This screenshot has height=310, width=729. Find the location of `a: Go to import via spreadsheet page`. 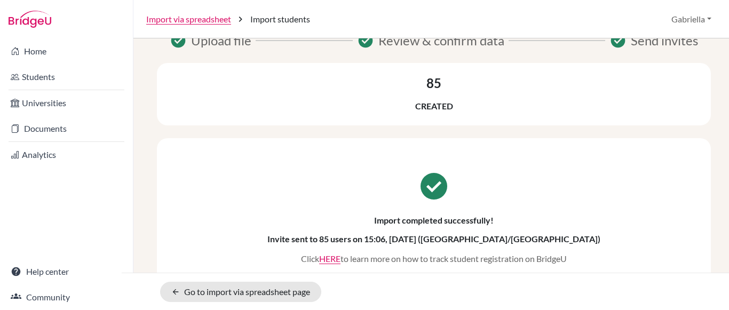

a: Go to import via spreadsheet page is located at coordinates (241, 292).